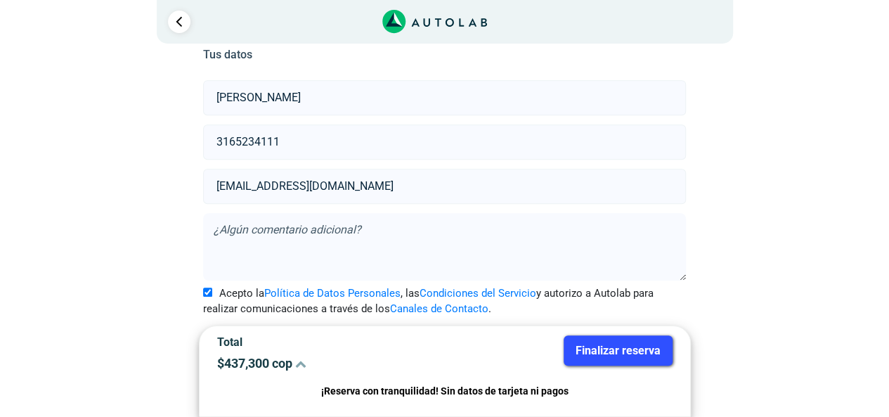 The image size is (889, 417). Describe the element at coordinates (444, 301) in the screenshot. I see `label: Acepto la , las y autorizo a Autolab para realizar comunicaciones a través de los .` at that location.